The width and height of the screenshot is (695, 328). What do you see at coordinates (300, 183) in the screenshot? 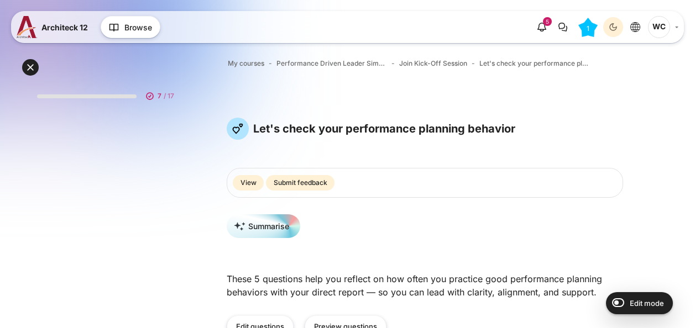
I see `span: Submit feedback` at bounding box center [300, 183].